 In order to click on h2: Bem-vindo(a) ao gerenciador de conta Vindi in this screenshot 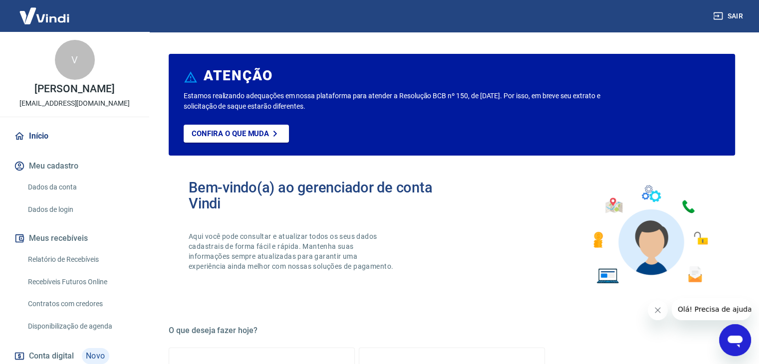, I will do `click(320, 196)`.